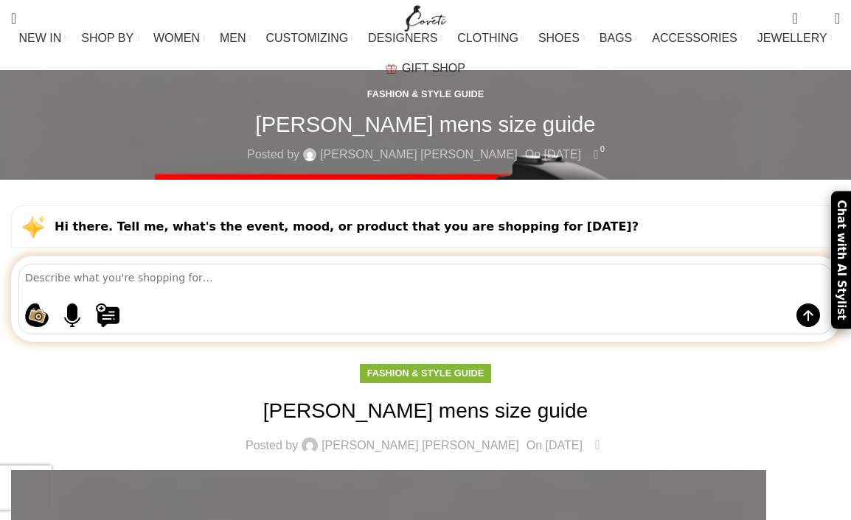  Describe the element at coordinates (307, 38) in the screenshot. I see `span: CUSTOMIZING` at that location.